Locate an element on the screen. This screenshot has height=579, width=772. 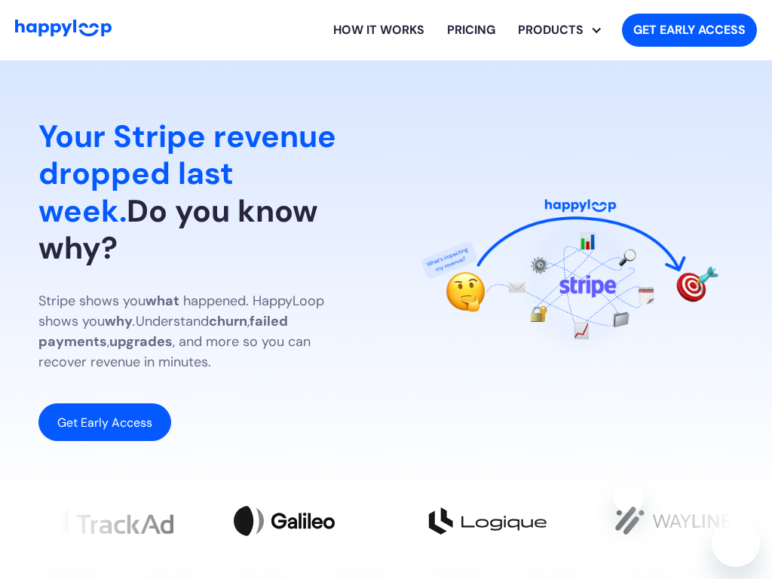
img: HappyLoop Logo is located at coordinates (63, 28).